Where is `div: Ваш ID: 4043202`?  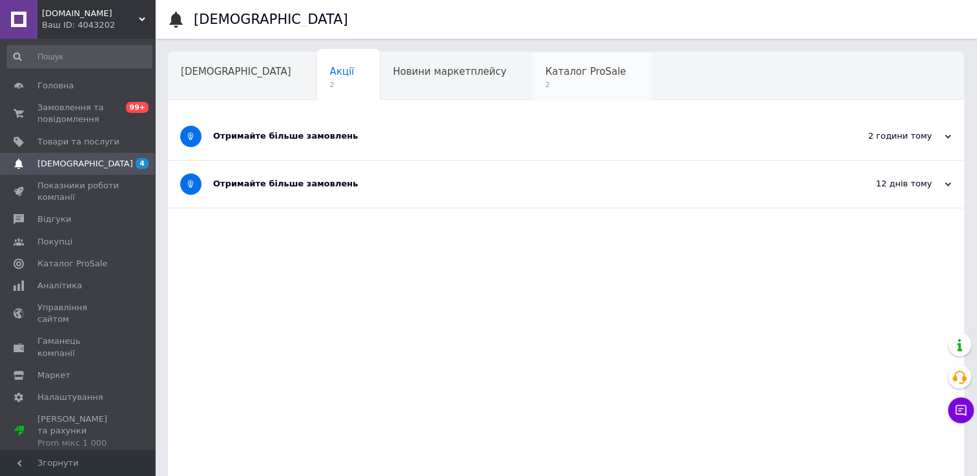 div: Ваш ID: 4043202 is located at coordinates (98, 25).